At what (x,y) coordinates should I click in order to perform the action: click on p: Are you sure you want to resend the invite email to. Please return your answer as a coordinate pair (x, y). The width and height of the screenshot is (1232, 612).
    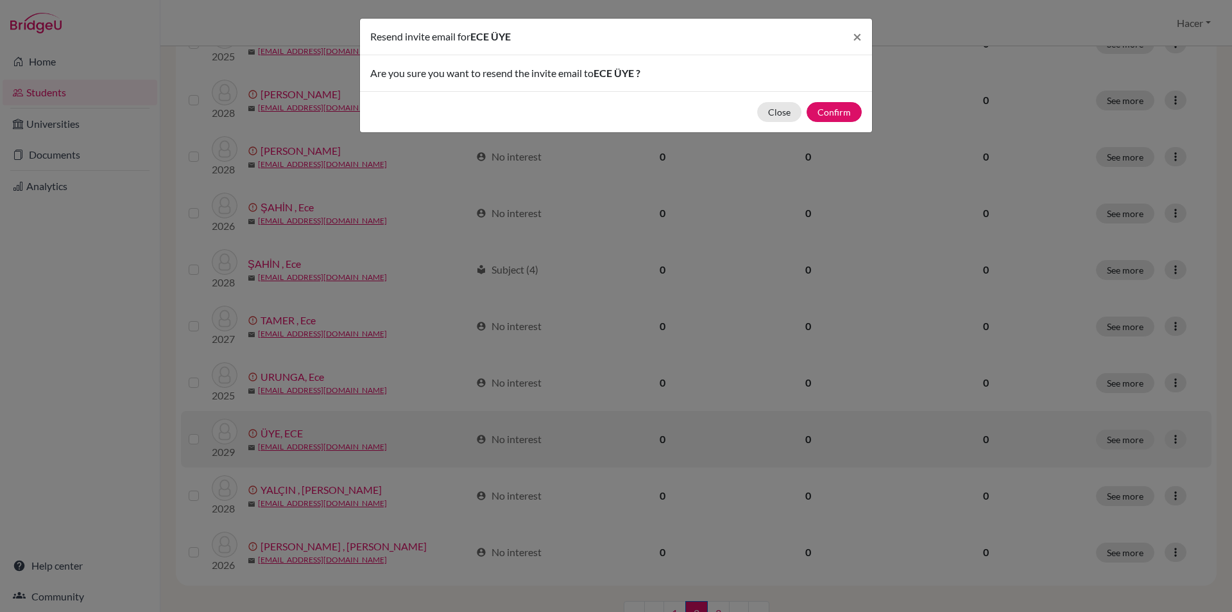
    Looking at the image, I should click on (616, 73).